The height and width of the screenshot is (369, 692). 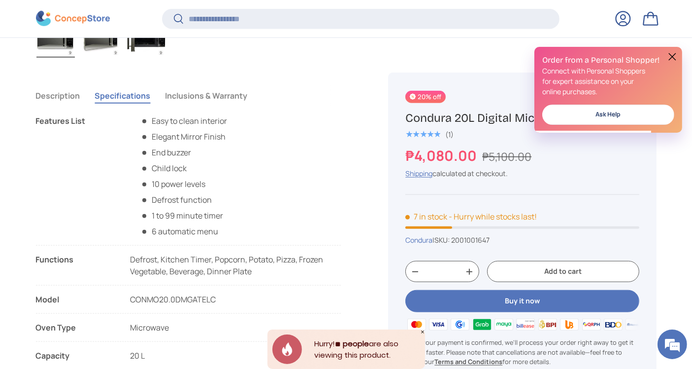 I want to click on img: billease, so click(x=526, y=324).